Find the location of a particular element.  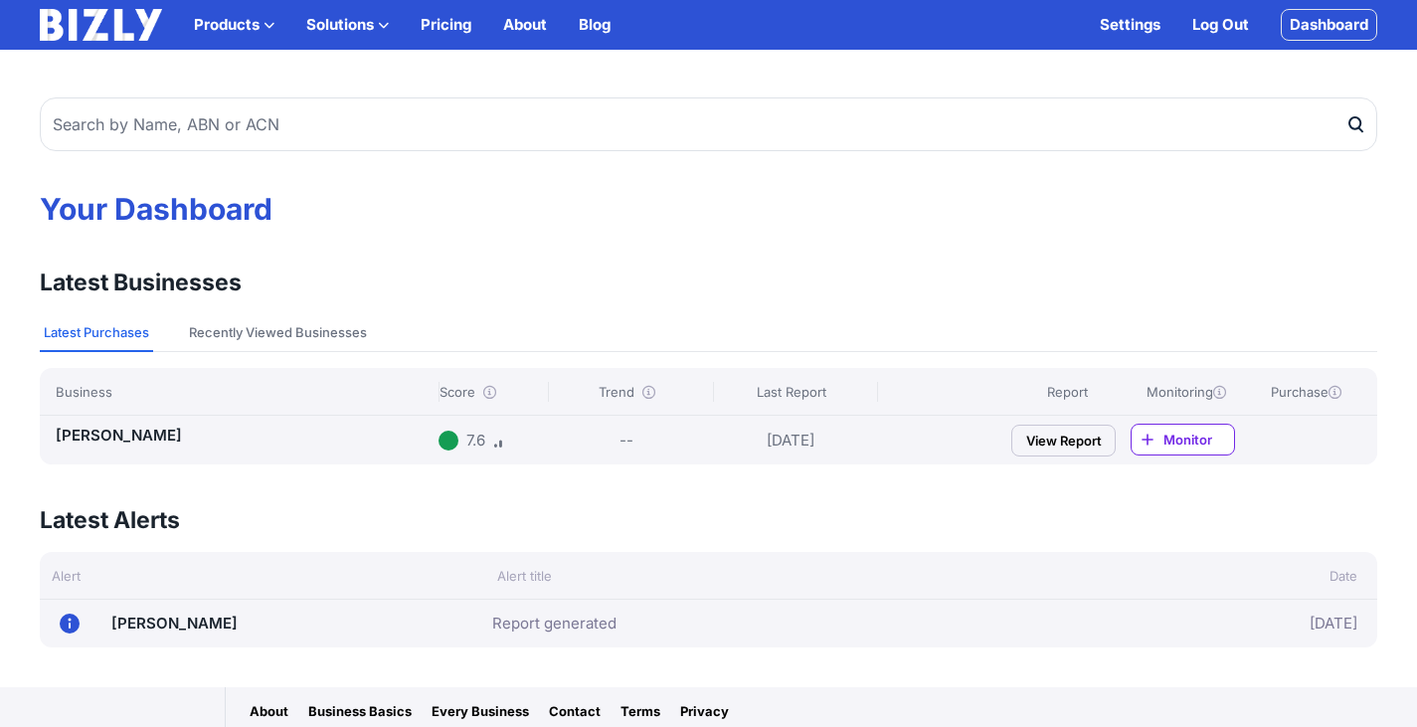

div: Trend is located at coordinates (625, 392).